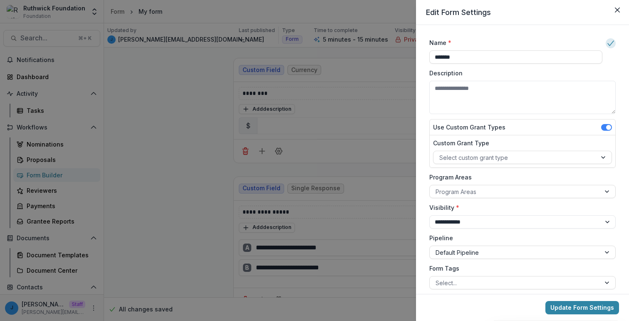 The width and height of the screenshot is (629, 321). I want to click on label: Name, so click(513, 42).